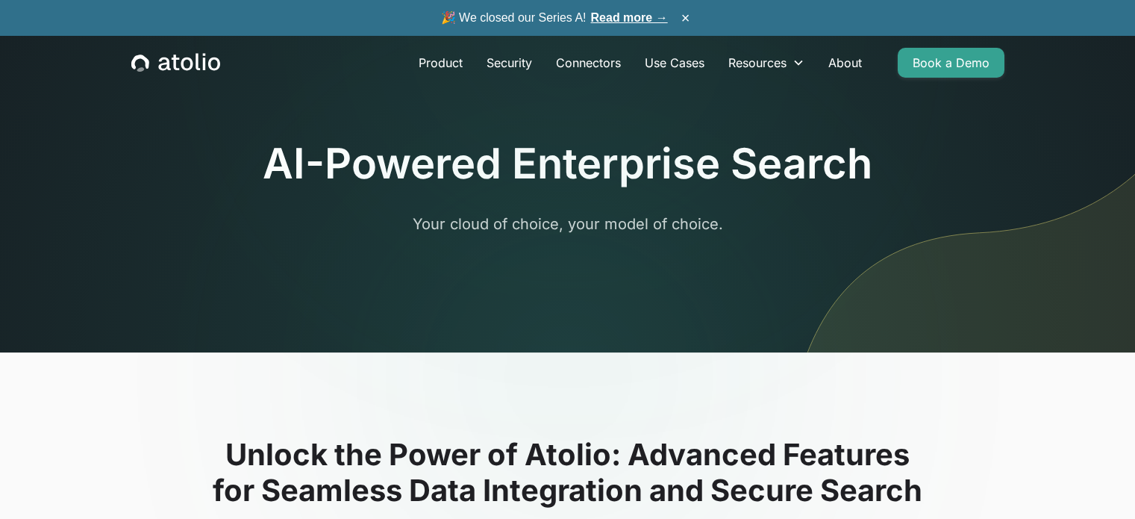 The height and width of the screenshot is (519, 1135). What do you see at coordinates (509, 63) in the screenshot?
I see `a: Security` at bounding box center [509, 63].